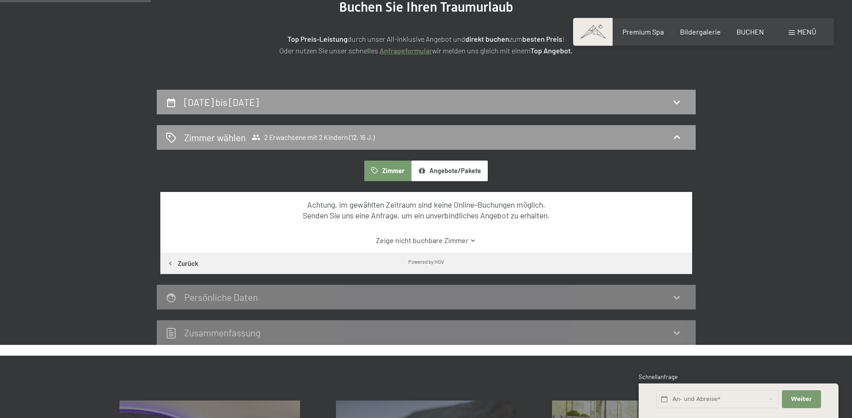 This screenshot has height=418, width=852. Describe the element at coordinates (215, 137) in the screenshot. I see `h2: Zimmer wählen` at that location.